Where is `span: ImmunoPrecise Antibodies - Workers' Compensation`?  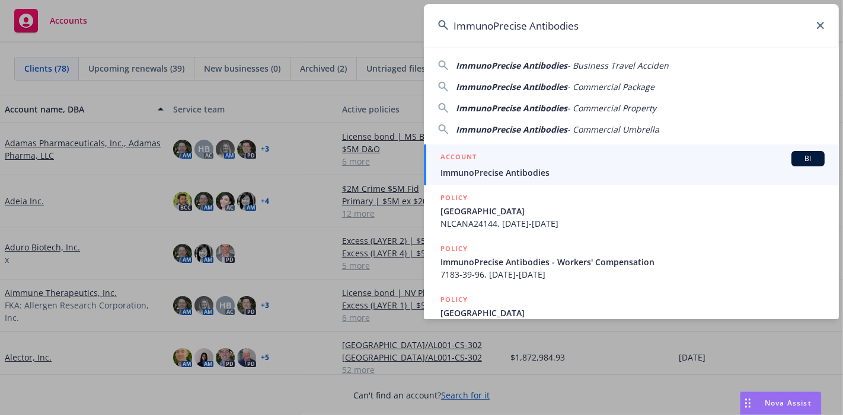 span: ImmunoPrecise Antibodies - Workers' Compensation is located at coordinates (632, 262).